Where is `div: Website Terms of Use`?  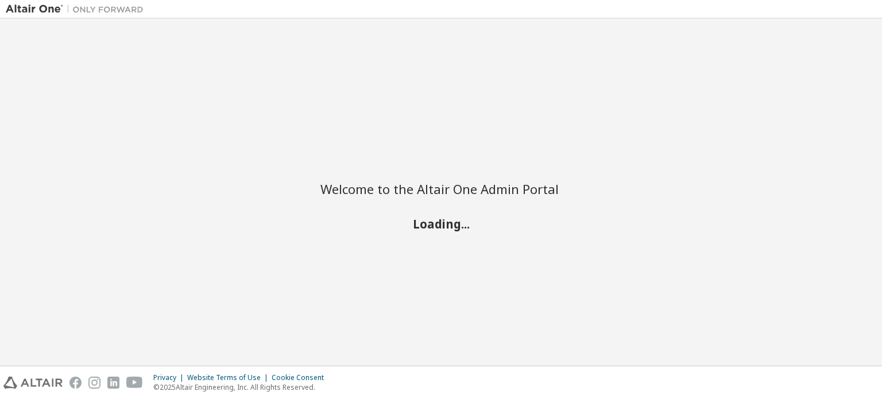
div: Website Terms of Use is located at coordinates (229, 378).